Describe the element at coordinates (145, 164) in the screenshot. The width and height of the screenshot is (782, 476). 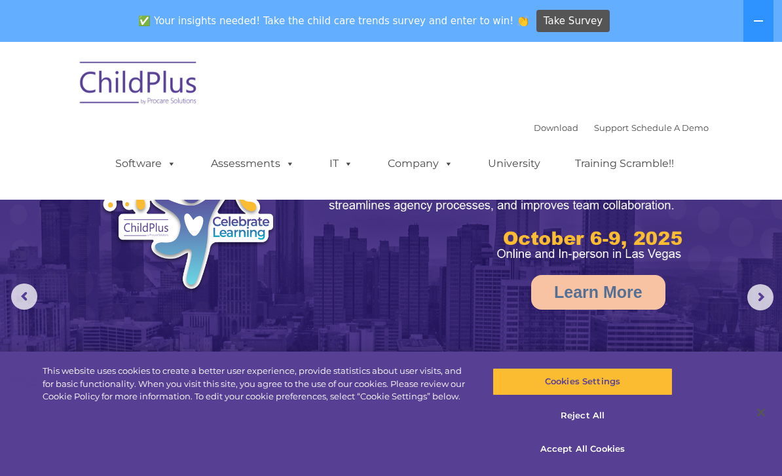
I see `a: Software` at that location.